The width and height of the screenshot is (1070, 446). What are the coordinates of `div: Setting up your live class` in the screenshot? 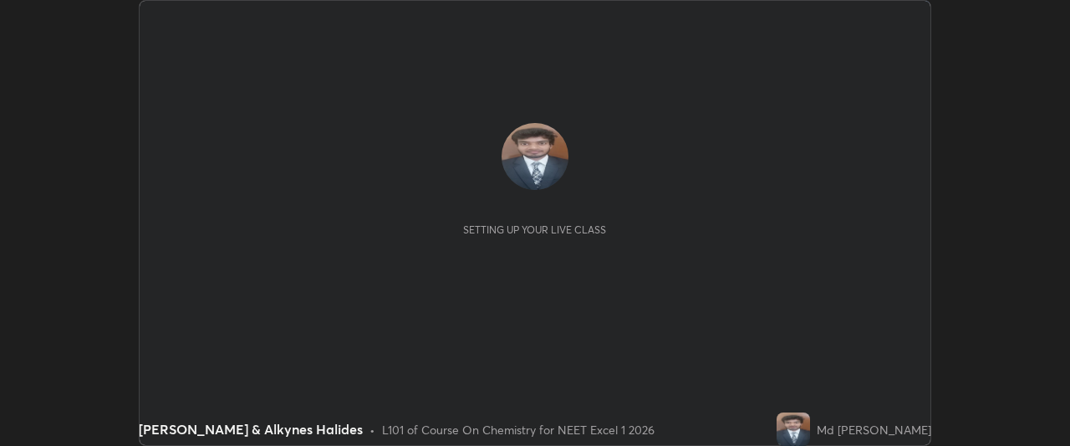 It's located at (534, 229).